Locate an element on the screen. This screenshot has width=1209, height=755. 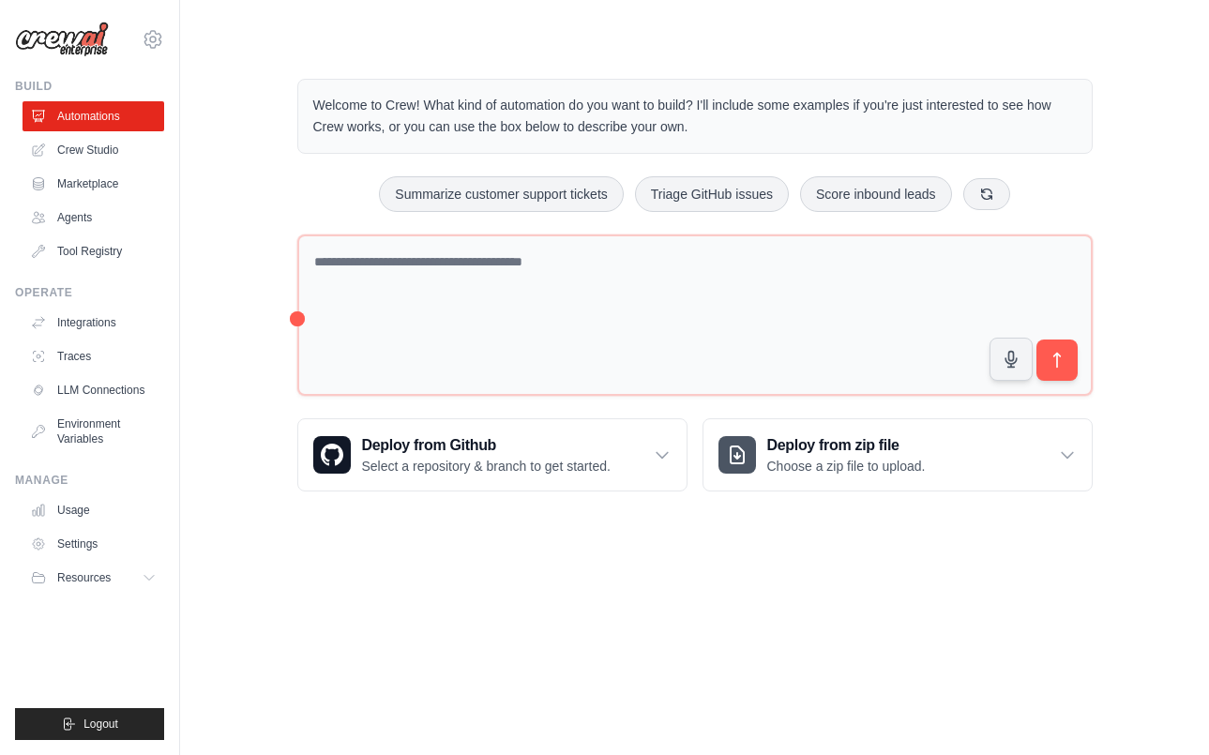
span: Logout is located at coordinates (100, 724).